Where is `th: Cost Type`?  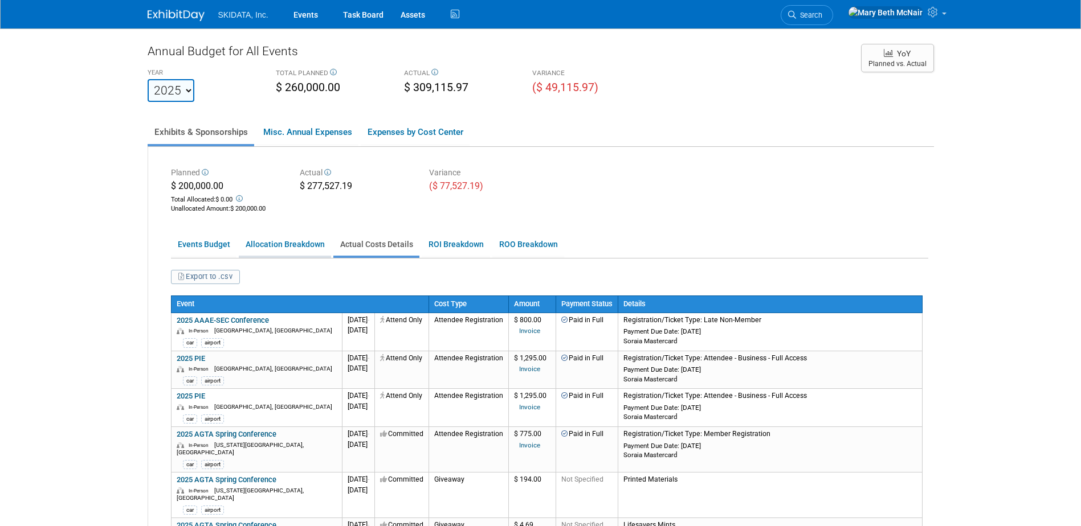 th: Cost Type is located at coordinates (468, 305).